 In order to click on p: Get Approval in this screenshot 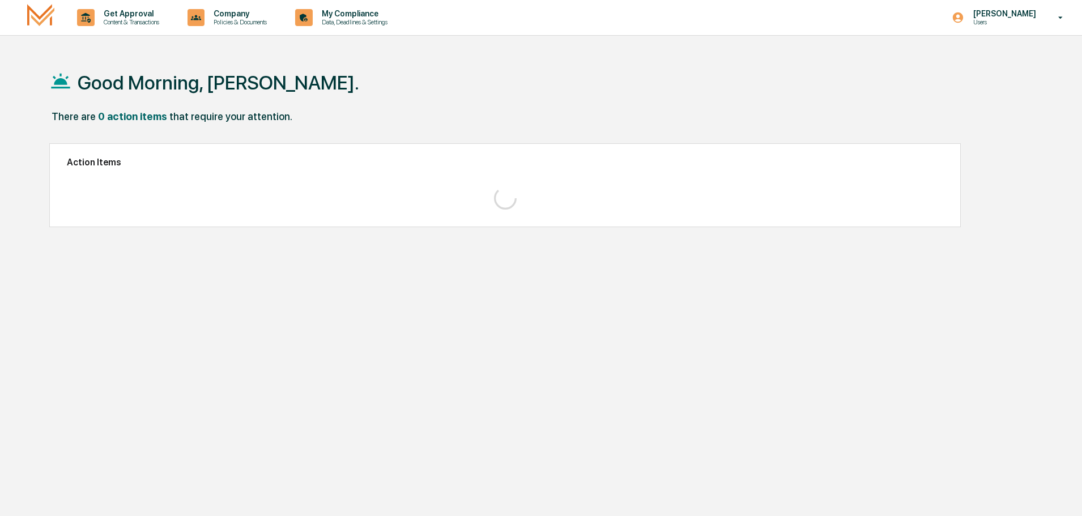, I will do `click(130, 14)`.